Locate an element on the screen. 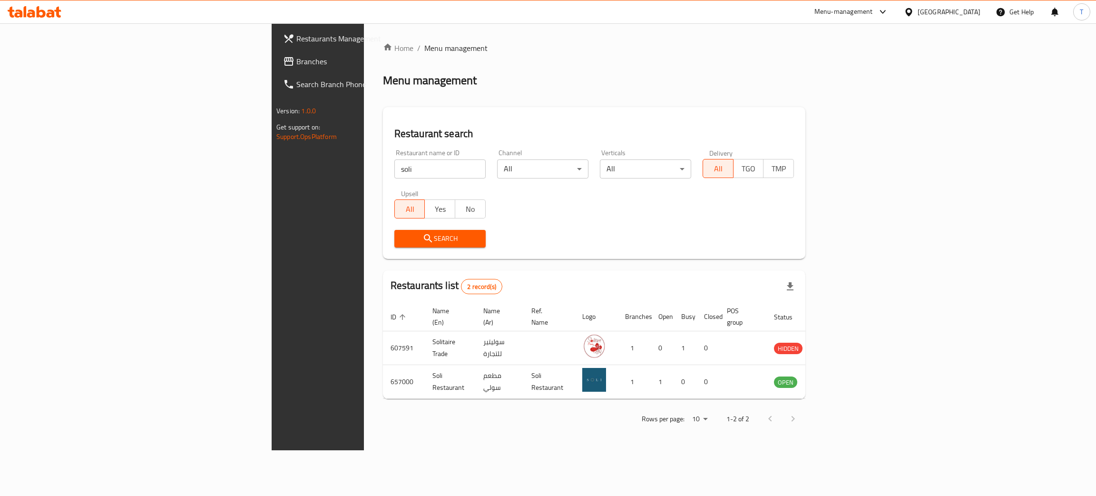 The image size is (1096, 496). span: Ref. Name is located at coordinates (547, 316).